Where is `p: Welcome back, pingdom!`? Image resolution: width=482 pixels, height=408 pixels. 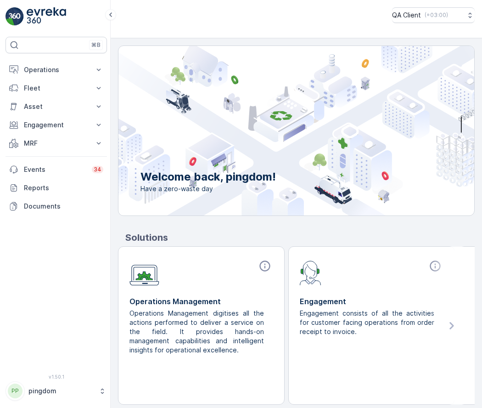
p: Welcome back, pingdom! is located at coordinates (208, 177).